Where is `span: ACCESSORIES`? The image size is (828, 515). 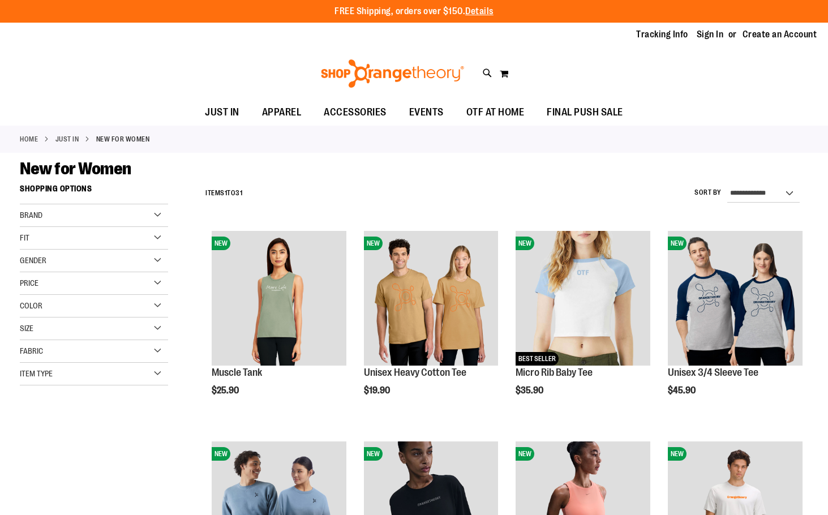
span: ACCESSORIES is located at coordinates (355, 112).